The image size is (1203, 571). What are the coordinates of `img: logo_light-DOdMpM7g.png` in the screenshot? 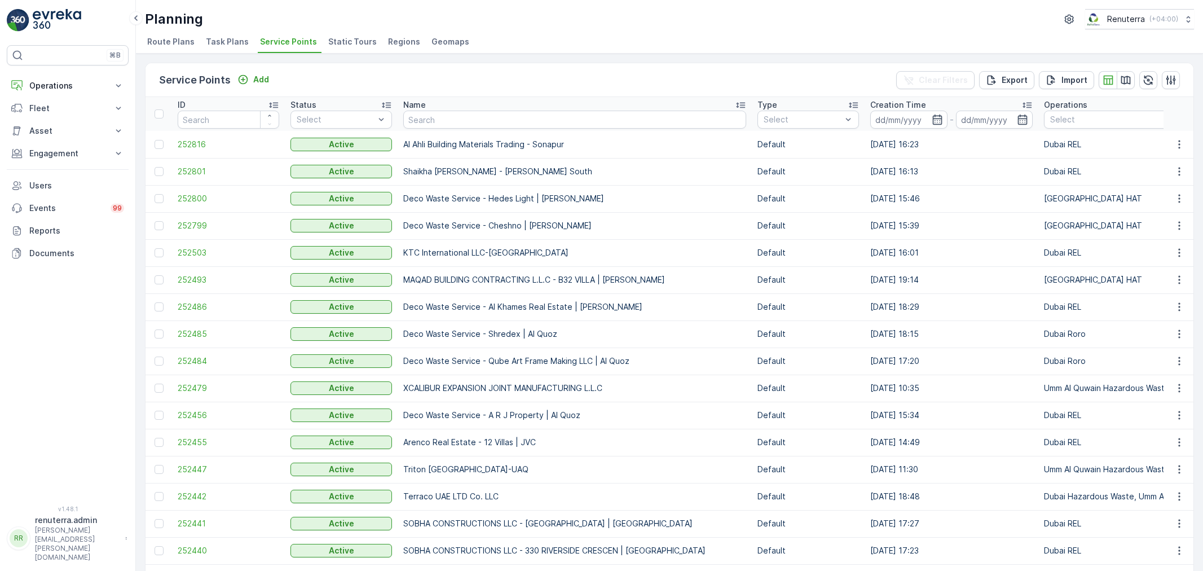 It's located at (57, 20).